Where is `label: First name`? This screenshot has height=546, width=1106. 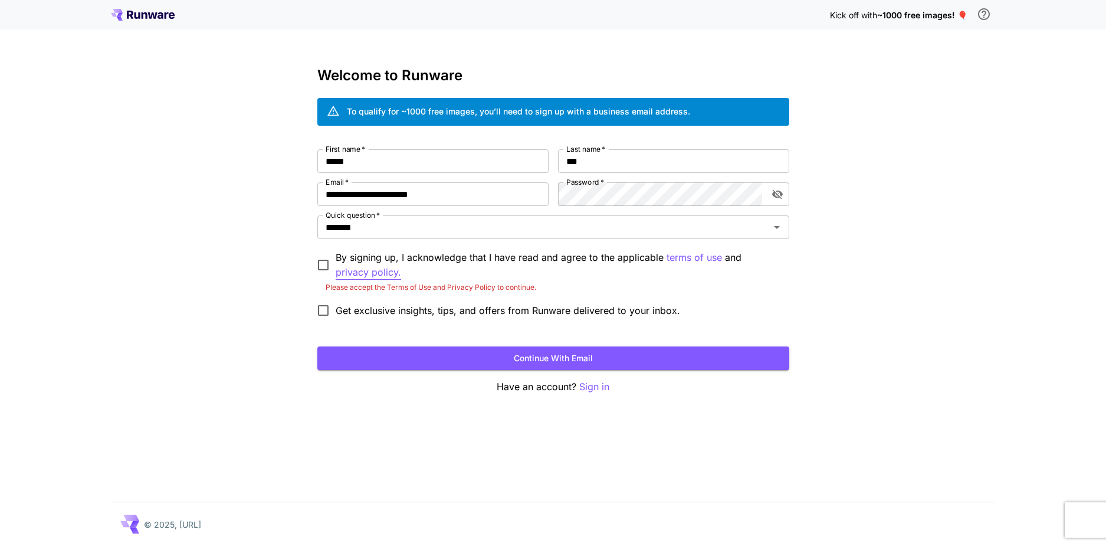 label: First name is located at coordinates (345, 149).